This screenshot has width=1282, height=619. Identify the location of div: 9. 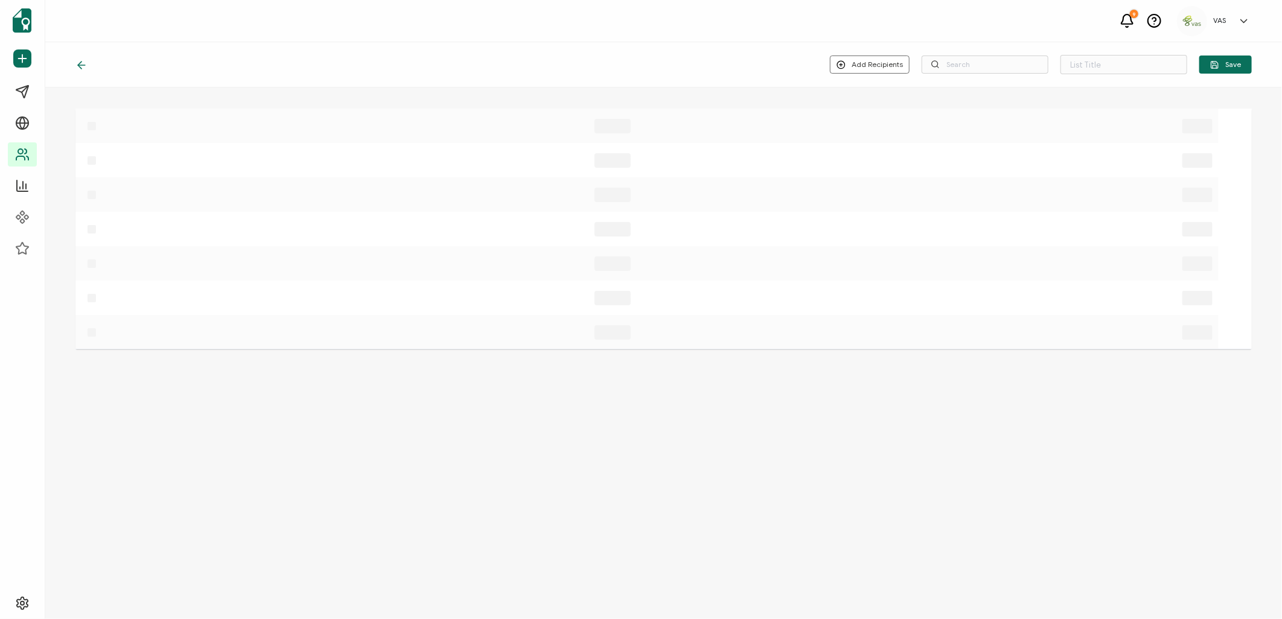
(1134, 14).